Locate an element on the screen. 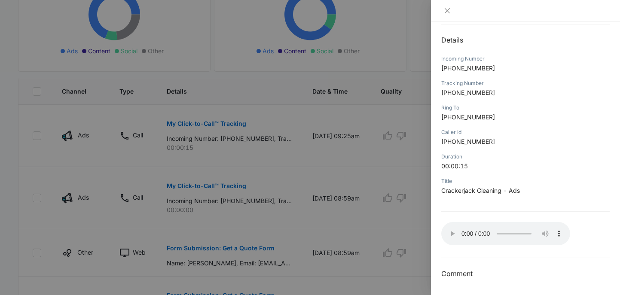 Image resolution: width=620 pixels, height=295 pixels. div: Duration is located at coordinates (526, 157).